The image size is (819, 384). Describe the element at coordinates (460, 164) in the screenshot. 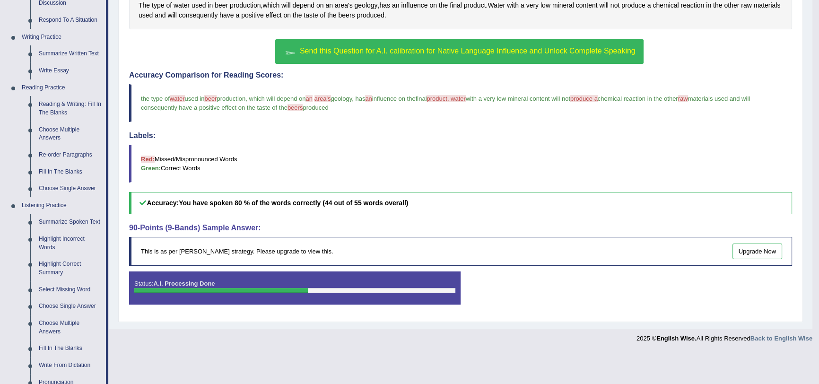

I see `blockquote: Missed/Mispronounced Words Correct Words` at that location.